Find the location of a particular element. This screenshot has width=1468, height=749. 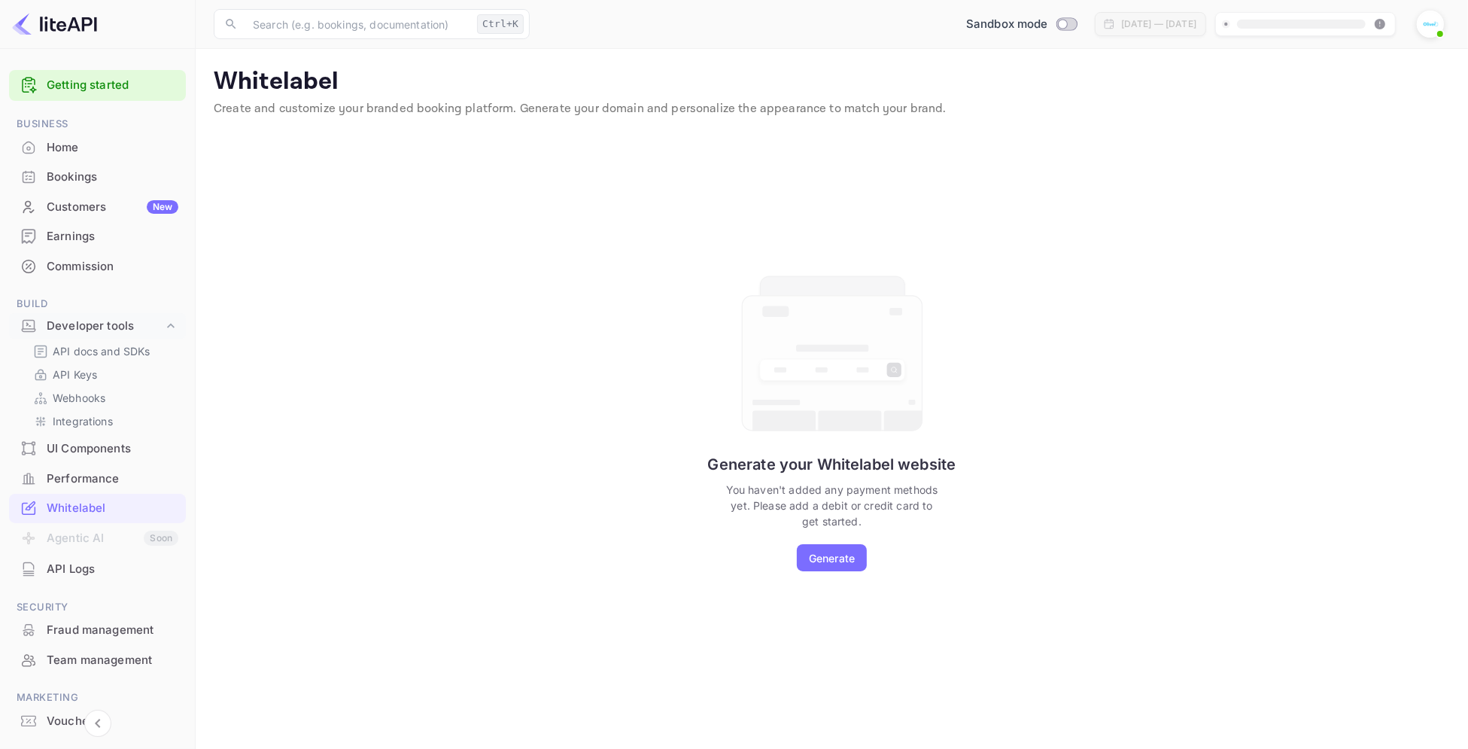

p: API Keys is located at coordinates (74, 374).